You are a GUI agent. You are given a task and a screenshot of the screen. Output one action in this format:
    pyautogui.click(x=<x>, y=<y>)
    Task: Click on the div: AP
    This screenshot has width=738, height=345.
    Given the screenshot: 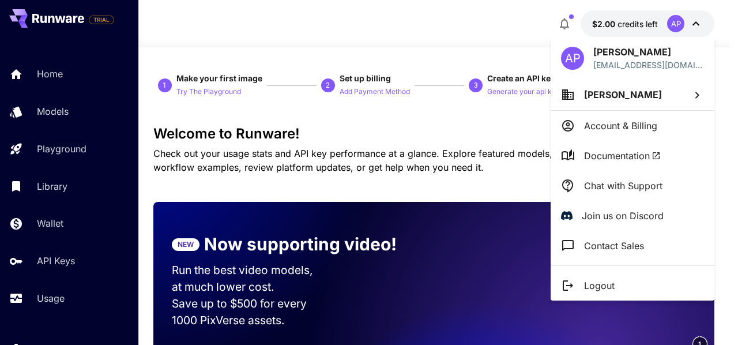 What is the action you would take?
    pyautogui.click(x=572, y=58)
    